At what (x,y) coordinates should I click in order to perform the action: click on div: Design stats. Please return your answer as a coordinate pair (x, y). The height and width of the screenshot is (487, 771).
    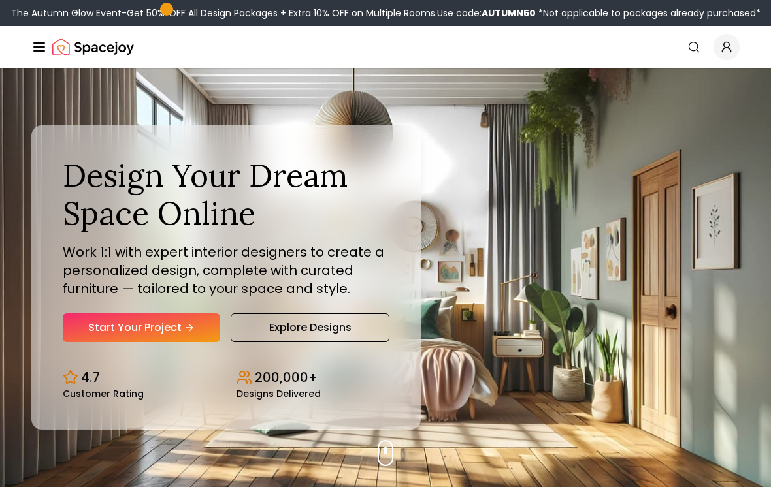
    Looking at the image, I should click on (226, 378).